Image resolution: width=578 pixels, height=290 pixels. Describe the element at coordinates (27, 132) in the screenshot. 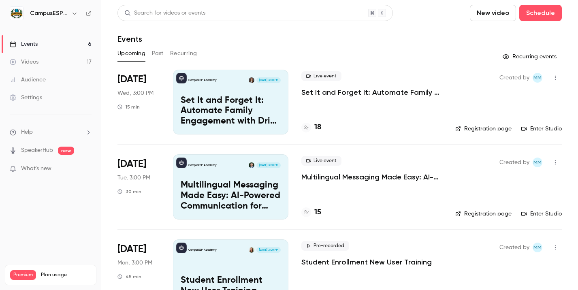

I see `span: Help` at that location.